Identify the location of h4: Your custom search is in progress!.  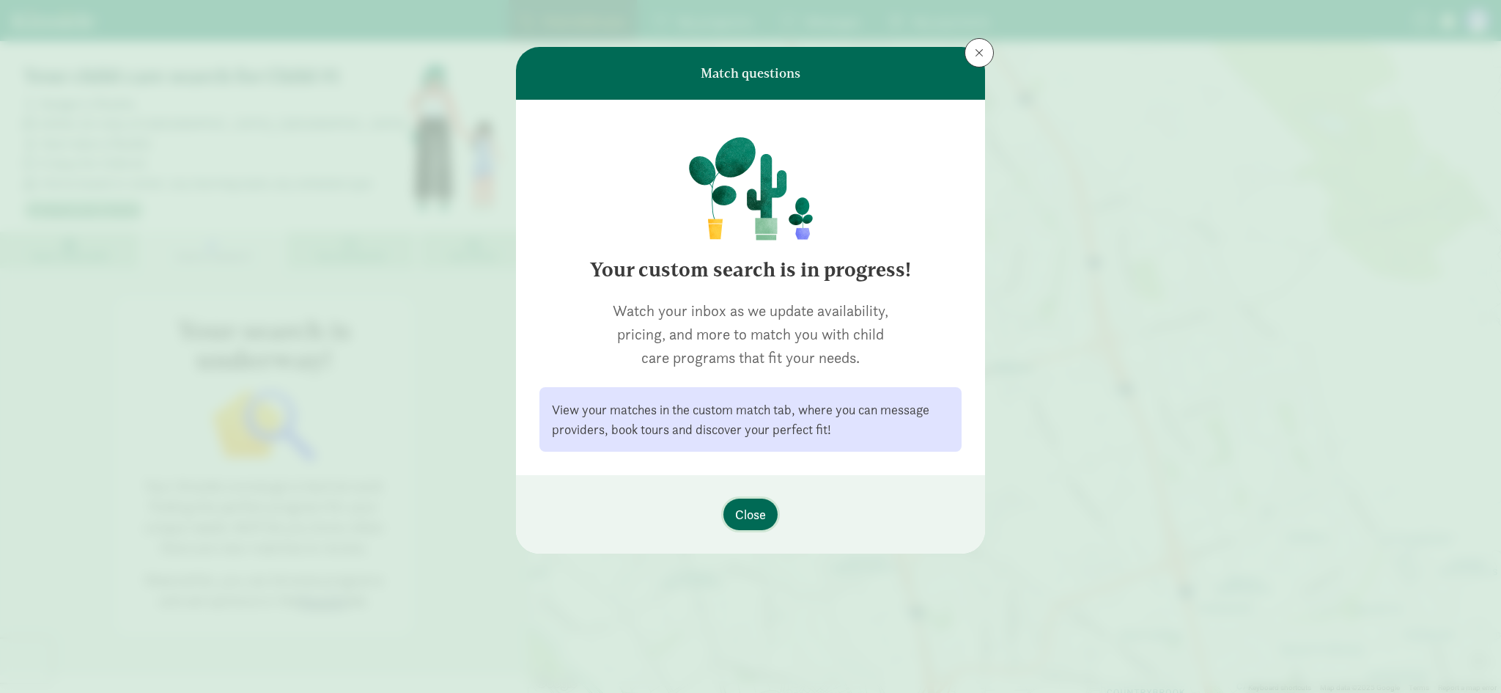
(750, 270).